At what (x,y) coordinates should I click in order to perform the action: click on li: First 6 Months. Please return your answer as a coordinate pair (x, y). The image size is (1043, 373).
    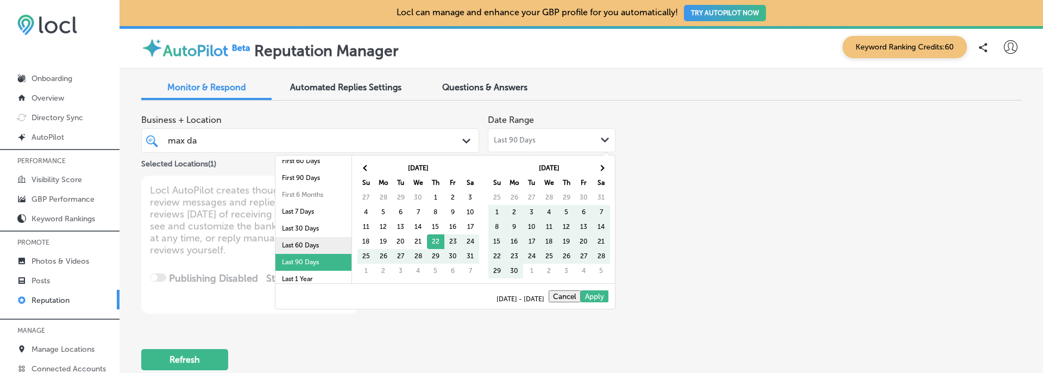
    Looking at the image, I should click on (313, 194).